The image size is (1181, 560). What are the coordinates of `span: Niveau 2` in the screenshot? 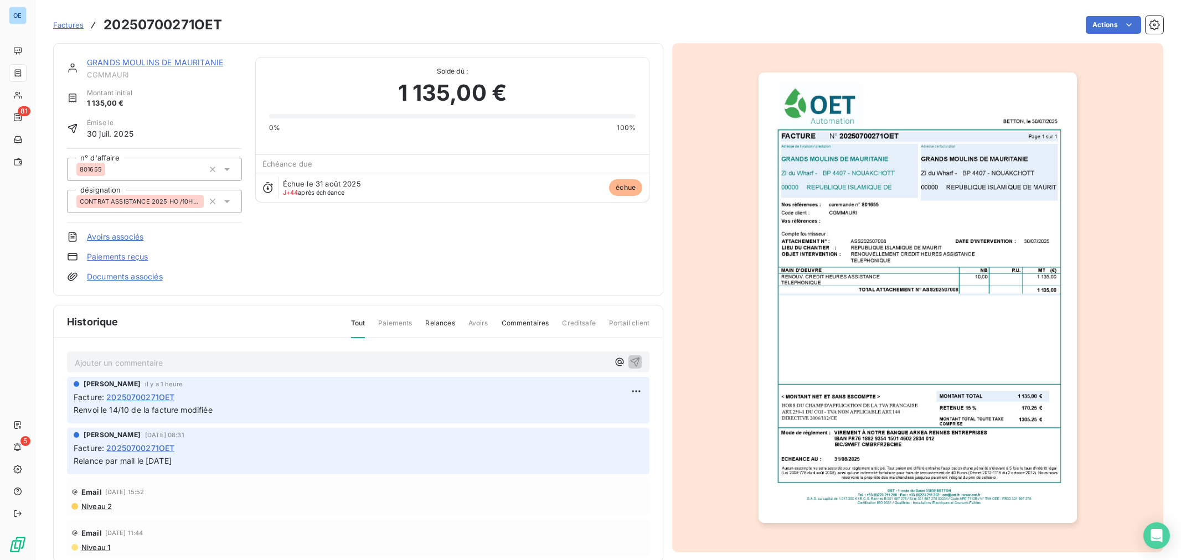 It's located at (96, 507).